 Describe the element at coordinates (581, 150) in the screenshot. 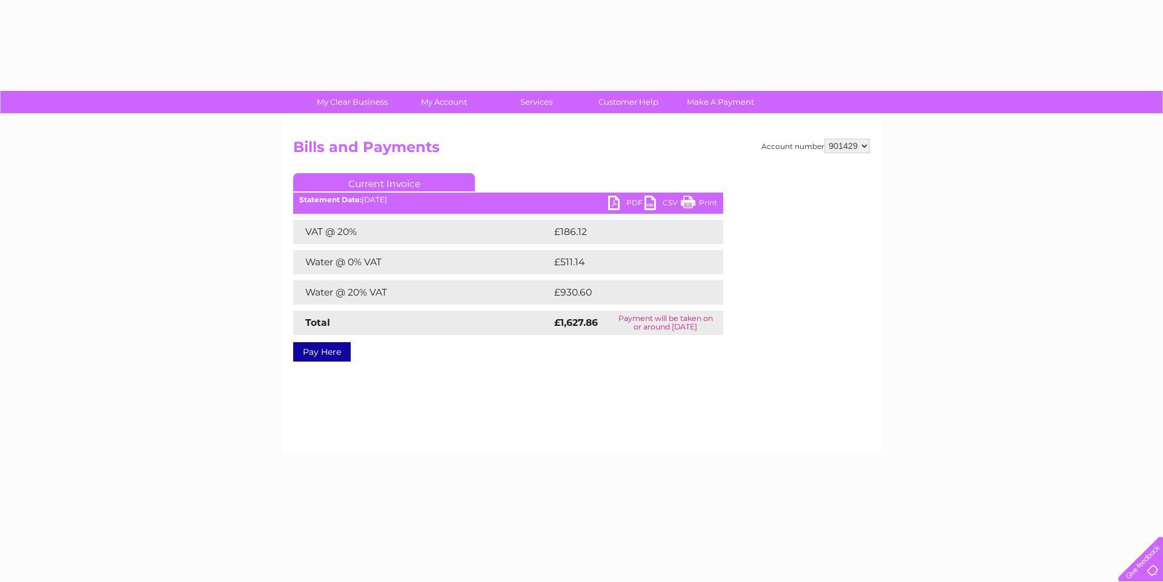

I see `h2: Bills and Payments` at that location.